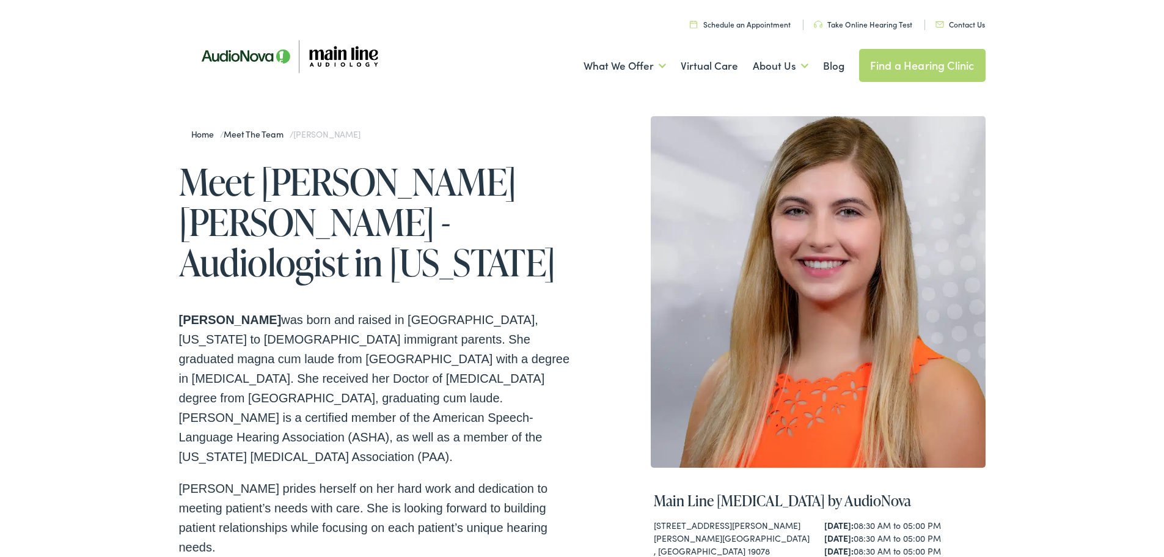  What do you see at coordinates (709, 66) in the screenshot?
I see `a: Virtual Care` at bounding box center [709, 66].